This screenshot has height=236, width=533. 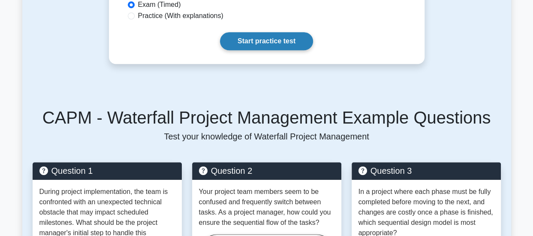 I want to click on p: Test your knowledge of Waterfall Project Management, so click(x=267, y=136).